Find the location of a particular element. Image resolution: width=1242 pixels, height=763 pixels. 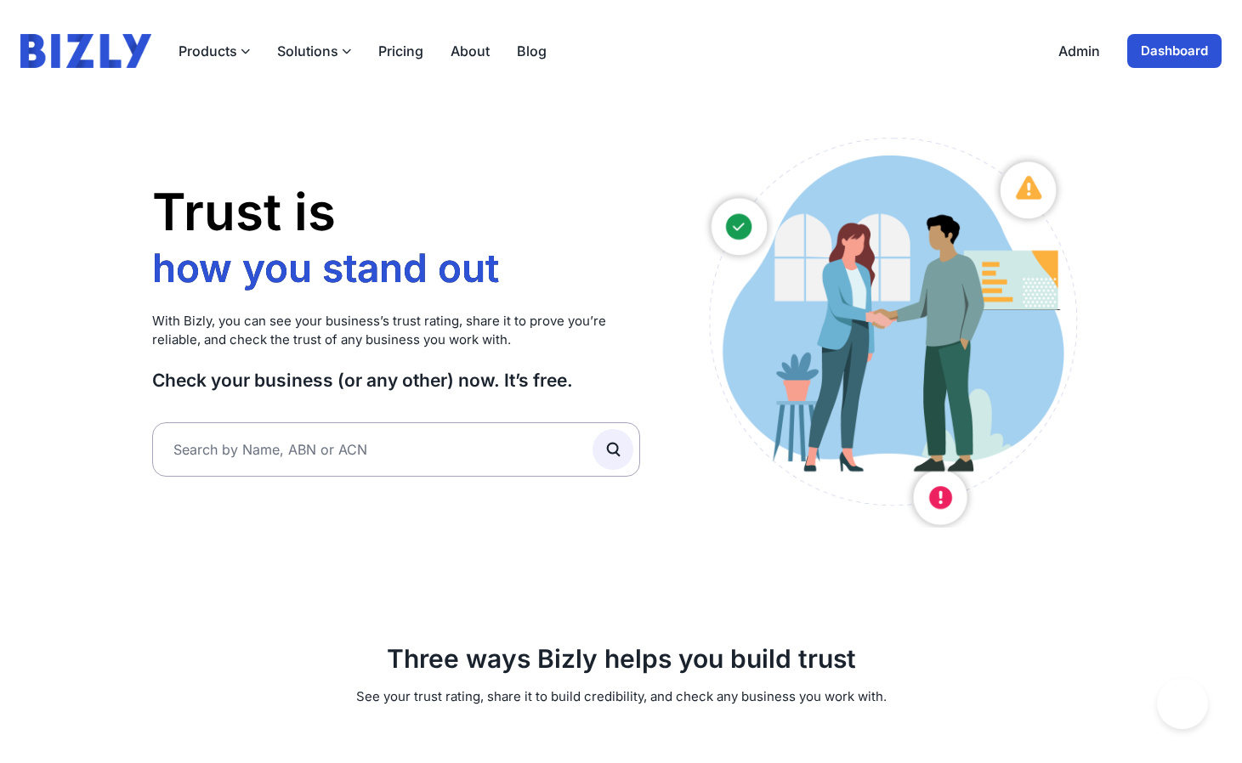

a: About is located at coordinates (470, 51).